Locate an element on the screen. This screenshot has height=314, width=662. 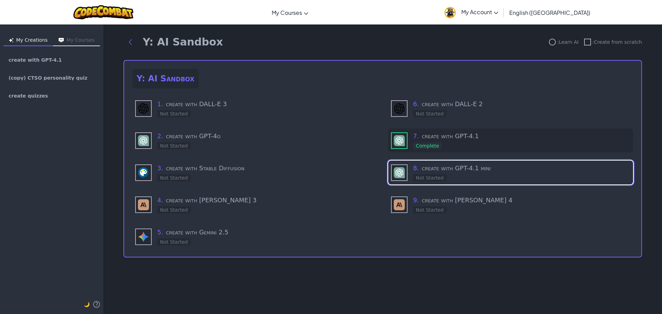
a: create quizzes is located at coordinates (52, 96).